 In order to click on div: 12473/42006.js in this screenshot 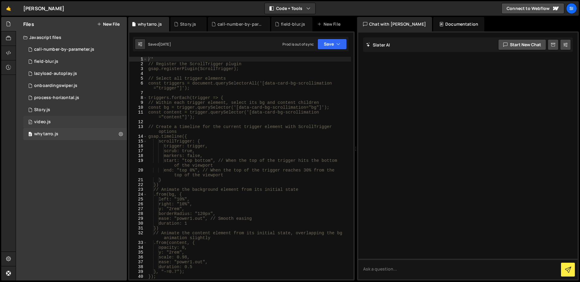, I will do `click(75, 86)`.